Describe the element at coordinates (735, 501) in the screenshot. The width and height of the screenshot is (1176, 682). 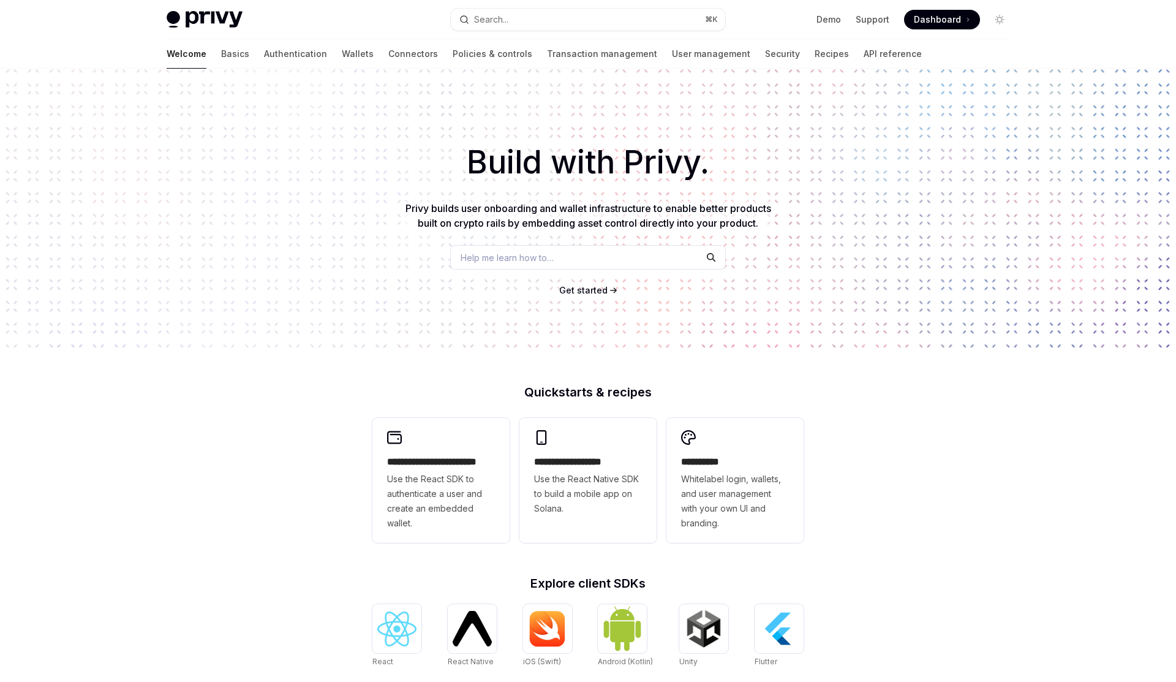
I see `span: Whitelabel login, wallets, and user management with your own UI and branding.` at that location.